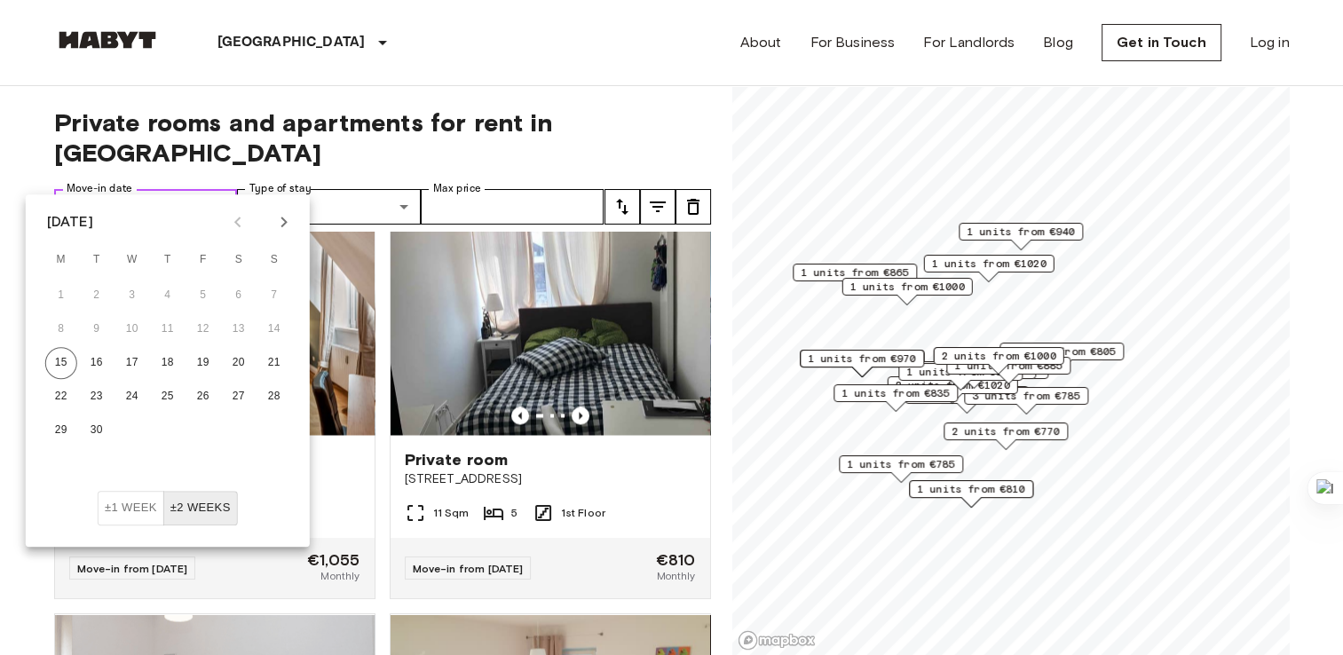  Describe the element at coordinates (971, 489) in the screenshot. I see `span: 1 units from €810` at that location.